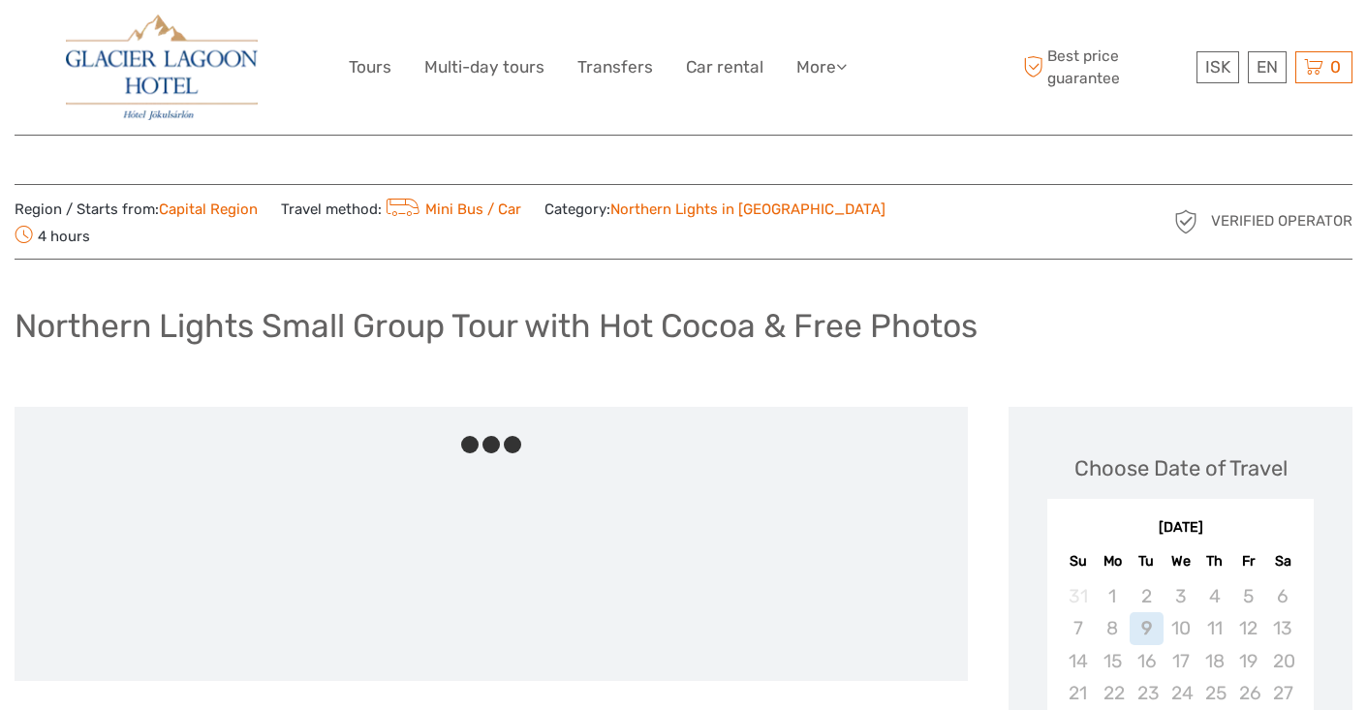  I want to click on div: Th, so click(1214, 561).